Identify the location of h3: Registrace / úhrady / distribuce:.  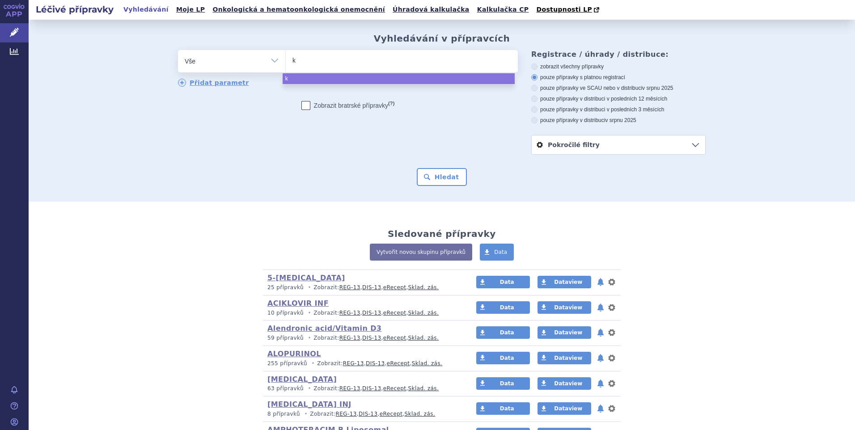
(618, 54).